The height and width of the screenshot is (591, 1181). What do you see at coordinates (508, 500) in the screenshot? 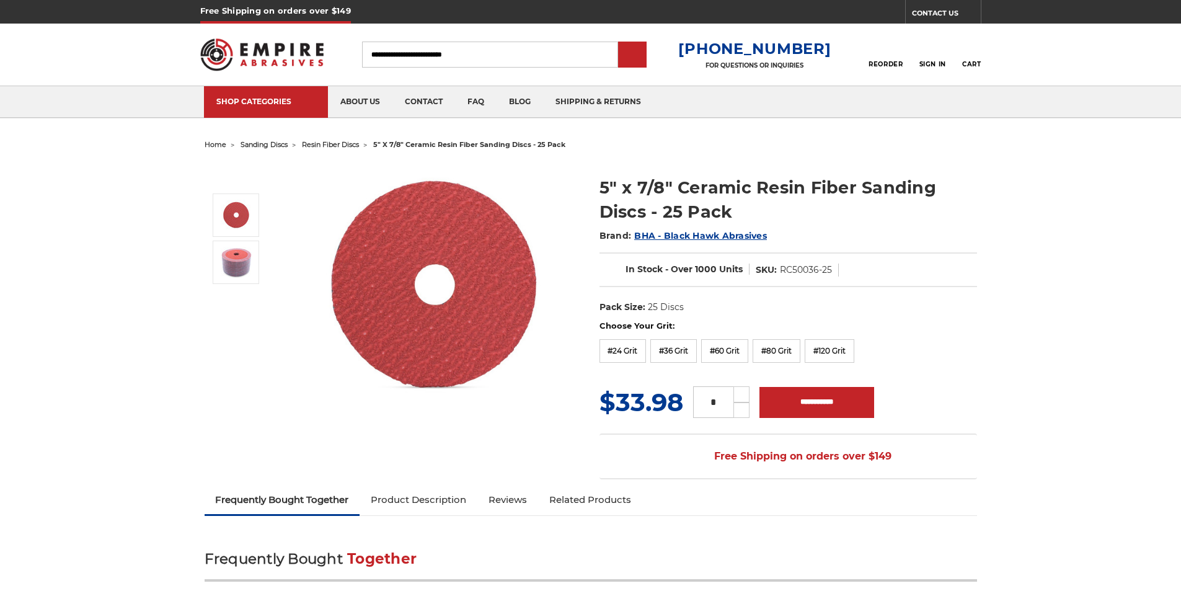
I see `a: Reviews` at bounding box center [508, 500].